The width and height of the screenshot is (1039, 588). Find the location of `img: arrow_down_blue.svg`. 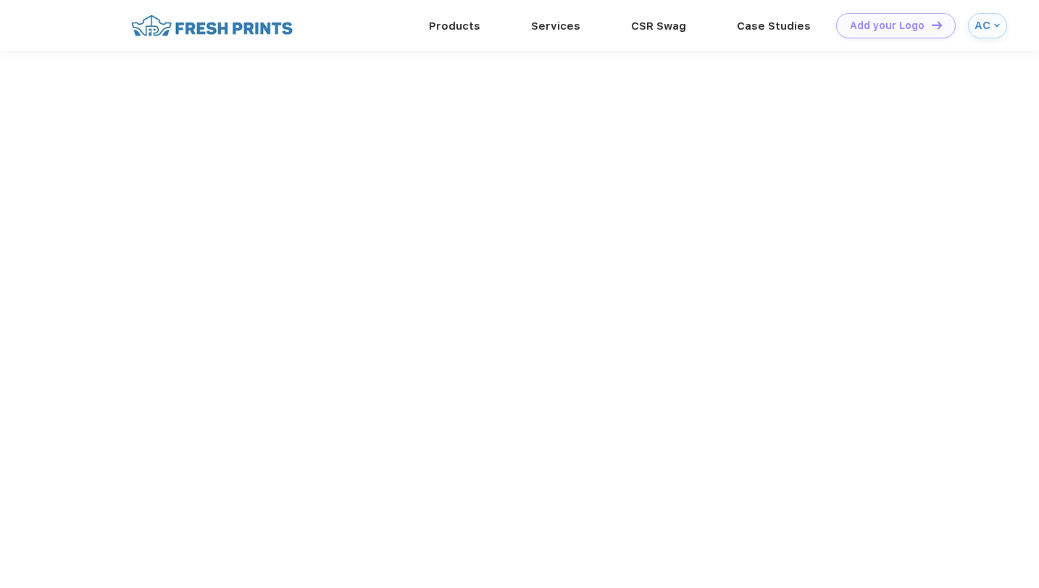

img: arrow_down_blue.svg is located at coordinates (997, 25).